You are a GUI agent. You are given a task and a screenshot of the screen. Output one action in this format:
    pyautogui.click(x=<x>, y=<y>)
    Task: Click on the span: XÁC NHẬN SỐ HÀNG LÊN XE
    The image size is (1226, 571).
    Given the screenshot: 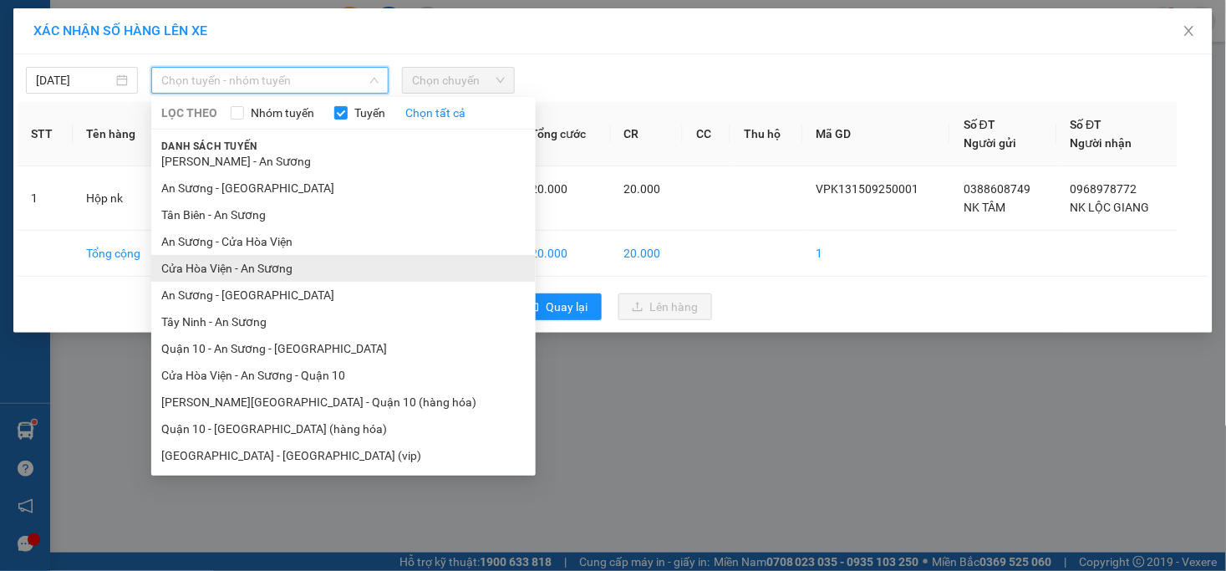 What is the action you would take?
    pyautogui.click(x=120, y=30)
    